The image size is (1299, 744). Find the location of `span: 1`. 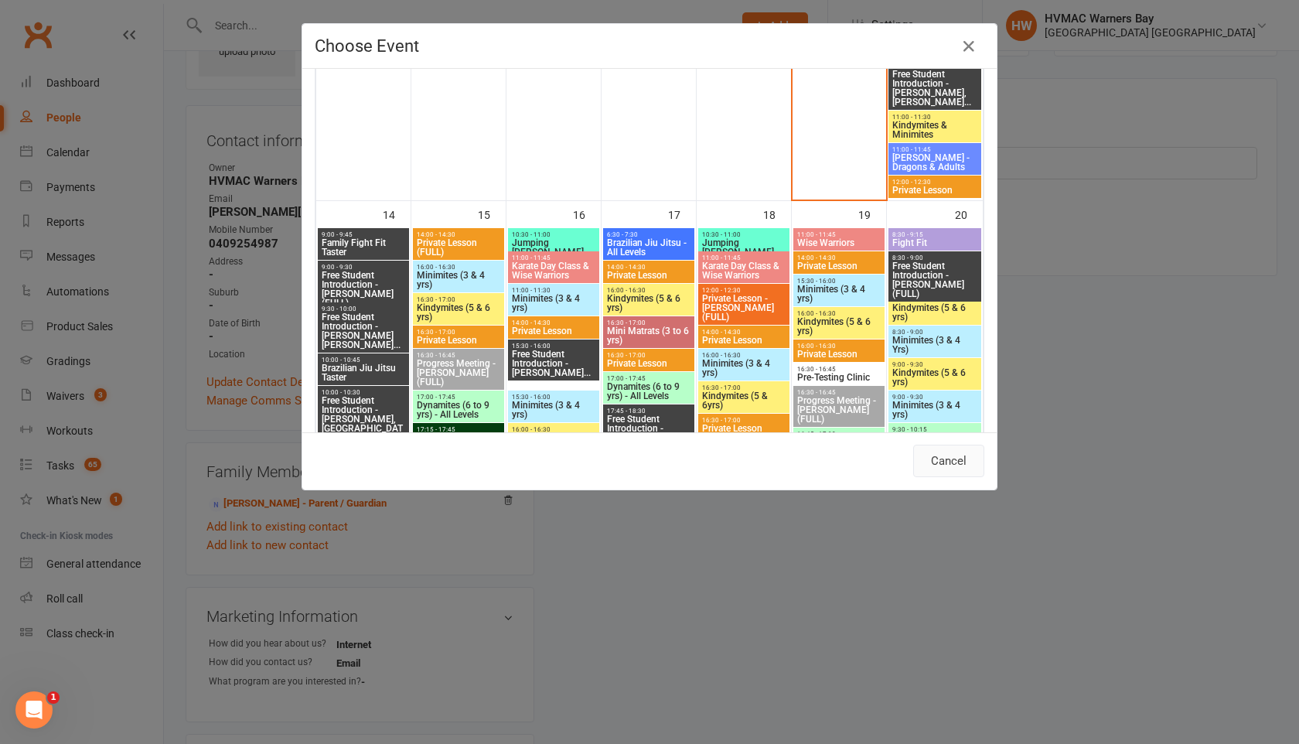

span: 1 is located at coordinates (53, 697).